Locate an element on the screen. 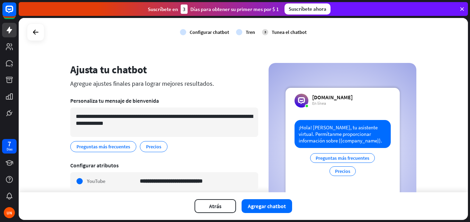 The width and height of the screenshot is (470, 222). div: Tren is located at coordinates (250, 32).